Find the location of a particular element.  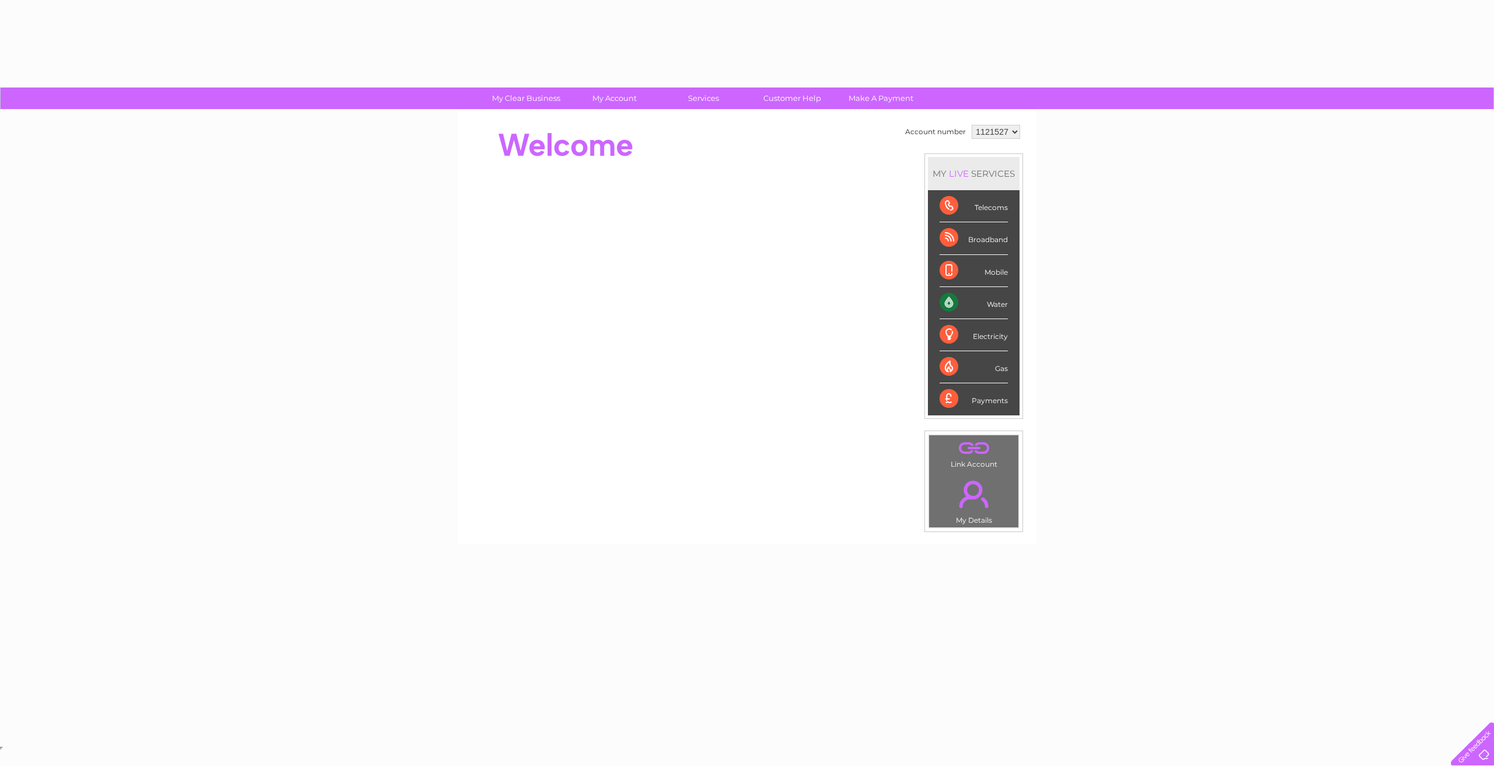

div: Broadband is located at coordinates (973, 238).